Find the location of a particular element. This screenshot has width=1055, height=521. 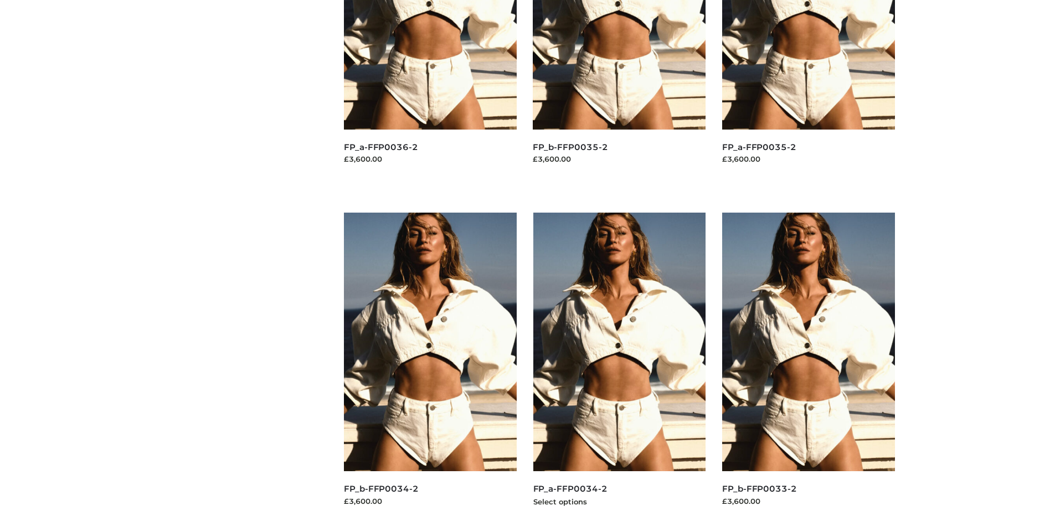

span: Back to top is located at coordinates (1027, 460).